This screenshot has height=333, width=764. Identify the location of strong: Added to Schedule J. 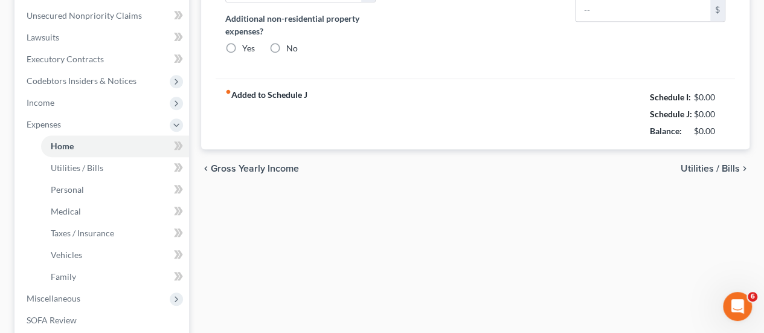
(266, 114).